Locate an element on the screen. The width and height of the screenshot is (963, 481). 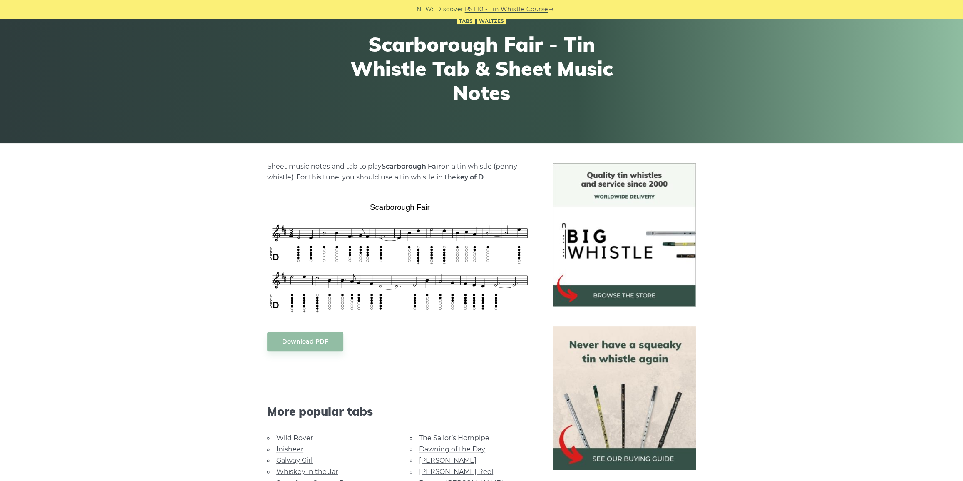
strong: Scarborough Fair is located at coordinates (411, 166).